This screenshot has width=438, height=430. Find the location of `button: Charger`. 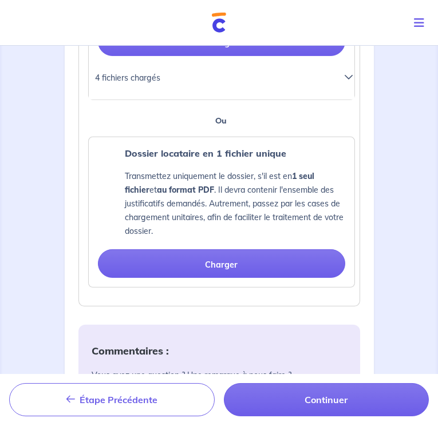

button: Charger is located at coordinates (221, 264).